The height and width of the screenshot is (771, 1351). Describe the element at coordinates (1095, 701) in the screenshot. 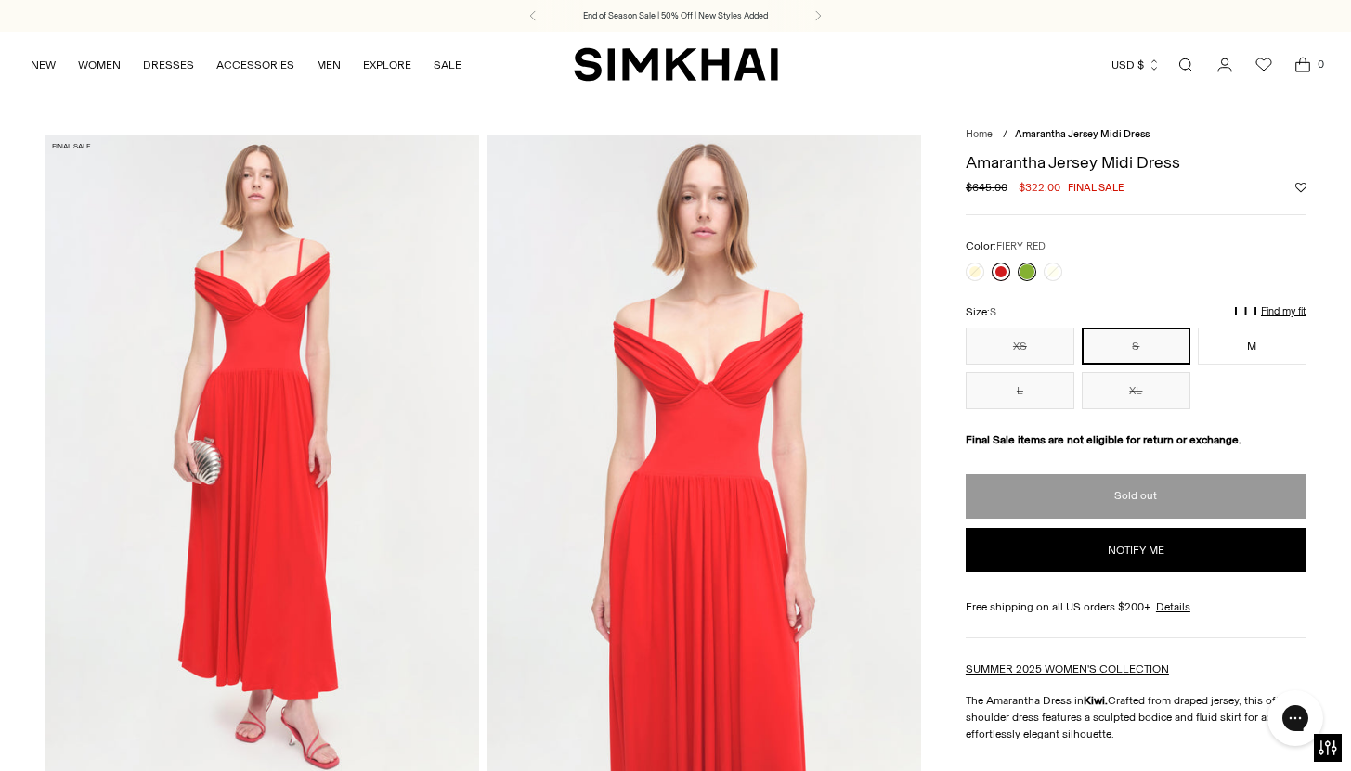

I see `strong: Kiwi.` at that location.